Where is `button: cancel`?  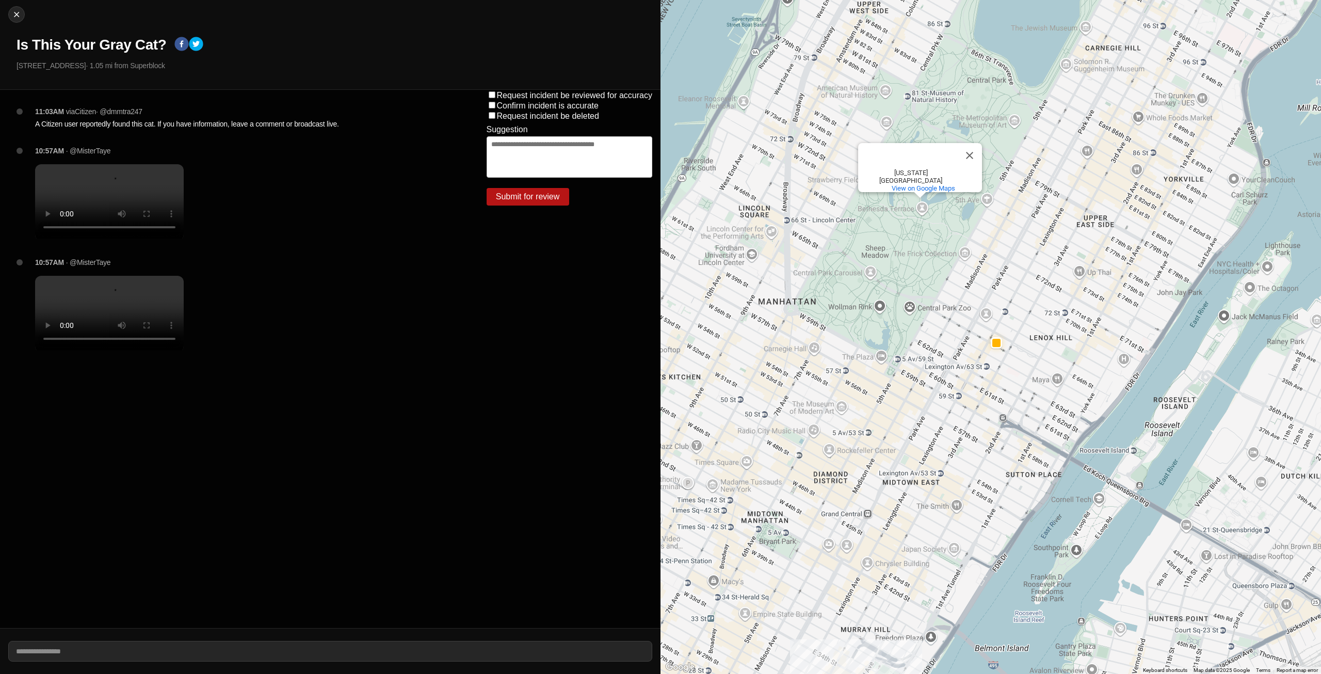 button: cancel is located at coordinates (17, 14).